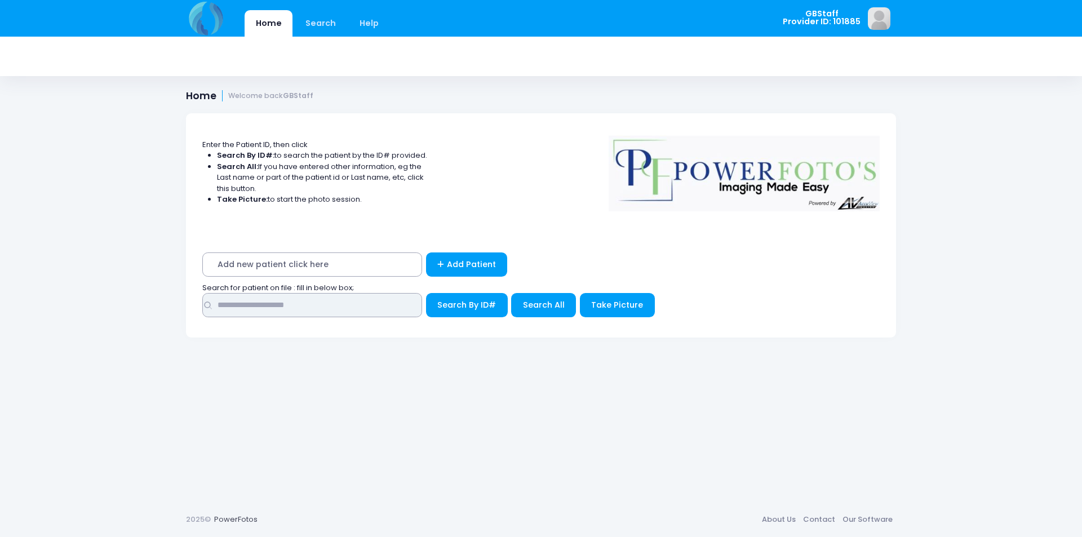  Describe the element at coordinates (198, 519) in the screenshot. I see `span: 2025©` at that location.